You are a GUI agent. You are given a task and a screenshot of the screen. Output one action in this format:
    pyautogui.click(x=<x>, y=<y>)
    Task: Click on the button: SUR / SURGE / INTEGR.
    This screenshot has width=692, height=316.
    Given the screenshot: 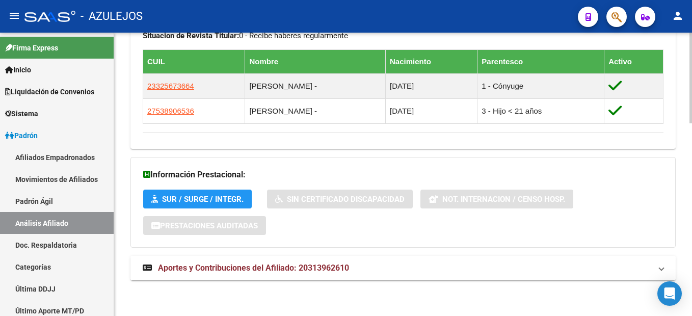 What is the action you would take?
    pyautogui.click(x=197, y=199)
    